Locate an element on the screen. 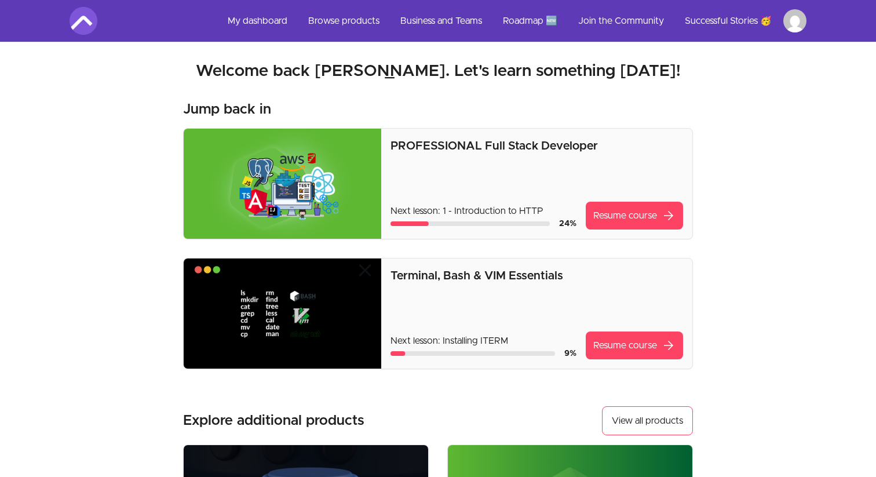  img: Product image for Terminal, Bash & VIM Essentials is located at coordinates (282, 313).